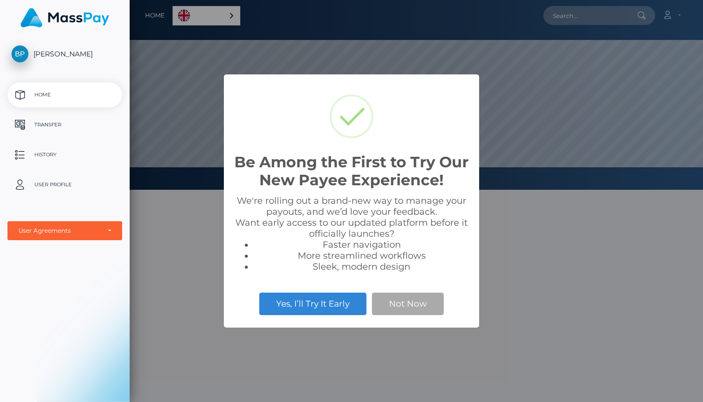 The height and width of the screenshot is (402, 703). Describe the element at coordinates (352, 233) in the screenshot. I see `div: We're rolling out a brand-new way to manage your payouts, and we’d love your feedback. Want early...` at that location.